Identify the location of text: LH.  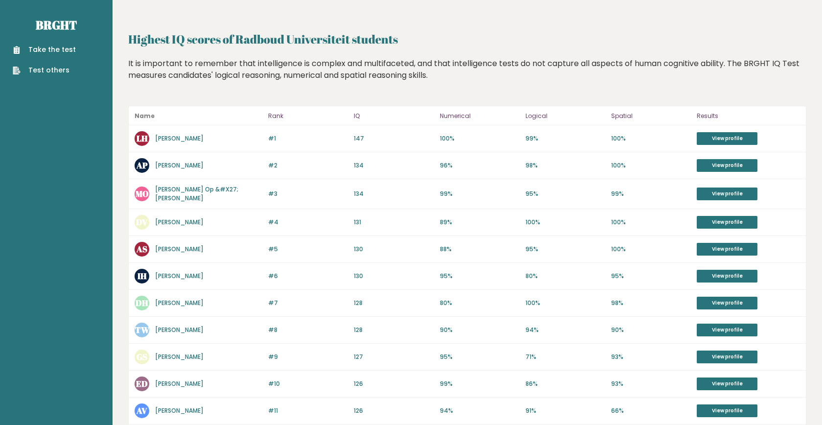
(142, 138).